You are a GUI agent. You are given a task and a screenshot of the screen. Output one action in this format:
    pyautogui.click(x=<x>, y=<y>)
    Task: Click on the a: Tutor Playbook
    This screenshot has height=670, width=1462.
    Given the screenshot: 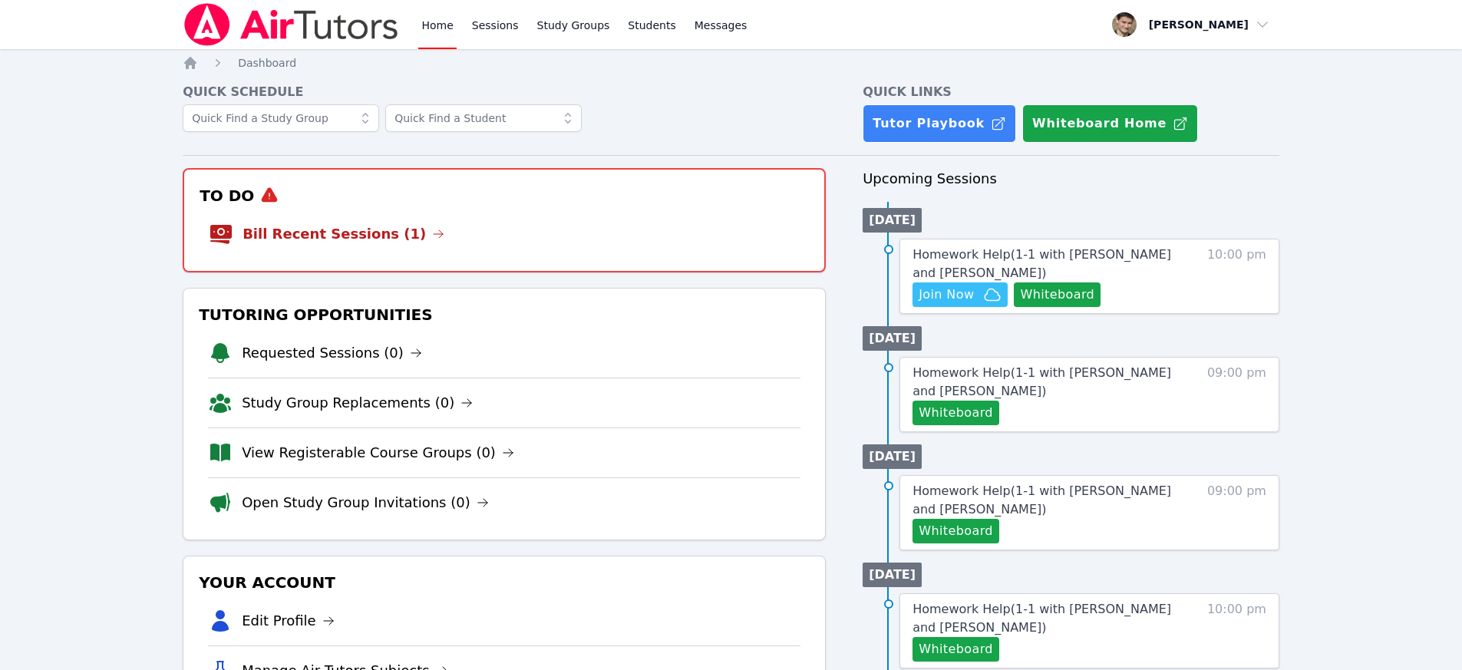 What is the action you would take?
    pyautogui.click(x=939, y=124)
    